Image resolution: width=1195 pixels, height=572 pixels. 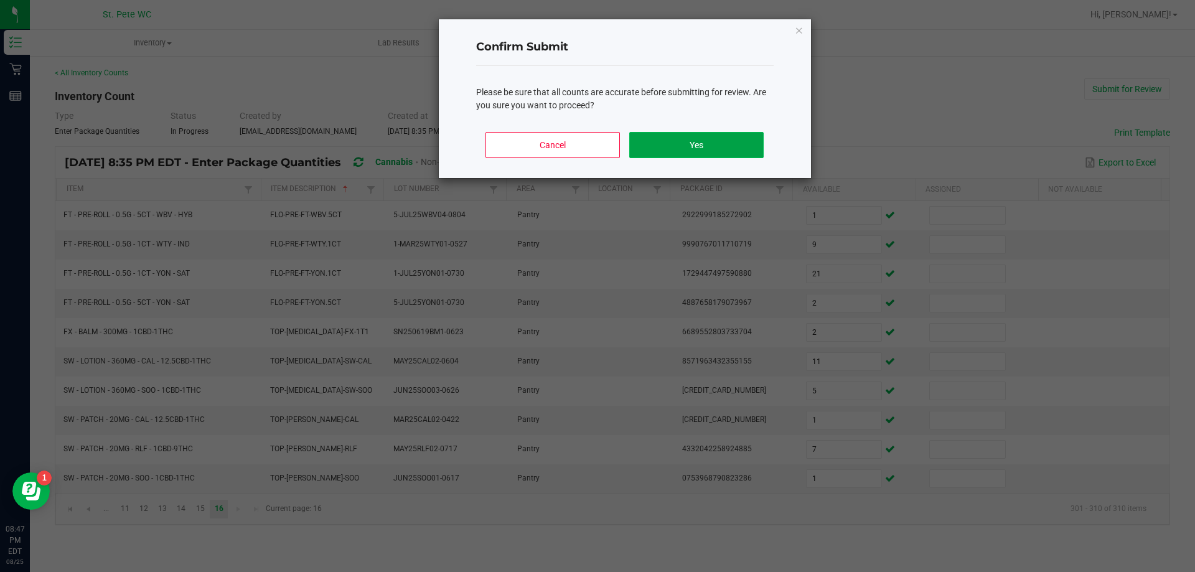 What do you see at coordinates (625, 99) in the screenshot?
I see `div: Please be sure that all counts are accurate before submitting for review. Are you sure you want t...` at bounding box center [625, 99].